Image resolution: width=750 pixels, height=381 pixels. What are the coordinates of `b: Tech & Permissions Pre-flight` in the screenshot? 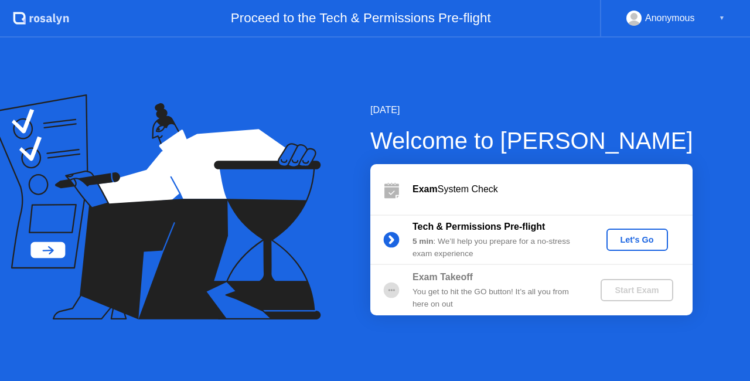 It's located at (478, 226).